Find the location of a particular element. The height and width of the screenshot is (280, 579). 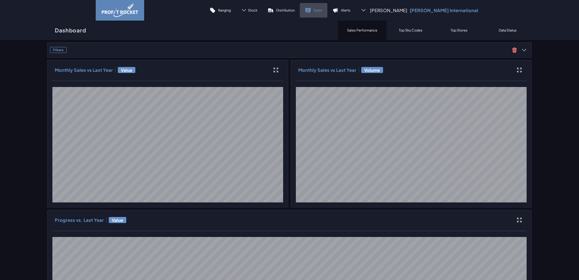

p: Data Status is located at coordinates (507, 30).